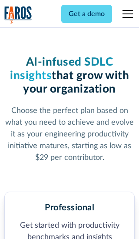 This screenshot has width=139, height=239. What do you see at coordinates (18, 15) in the screenshot?
I see `img: Logo of the analytics and reporting company Faros.` at bounding box center [18, 15].